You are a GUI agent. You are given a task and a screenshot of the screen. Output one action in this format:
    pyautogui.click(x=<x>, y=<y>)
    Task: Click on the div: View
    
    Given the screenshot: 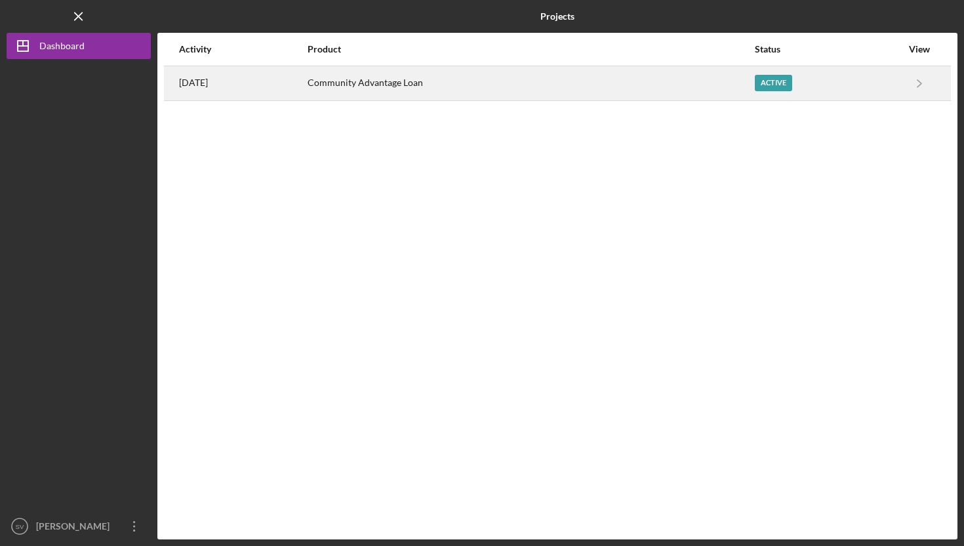 What is the action you would take?
    pyautogui.click(x=920, y=49)
    